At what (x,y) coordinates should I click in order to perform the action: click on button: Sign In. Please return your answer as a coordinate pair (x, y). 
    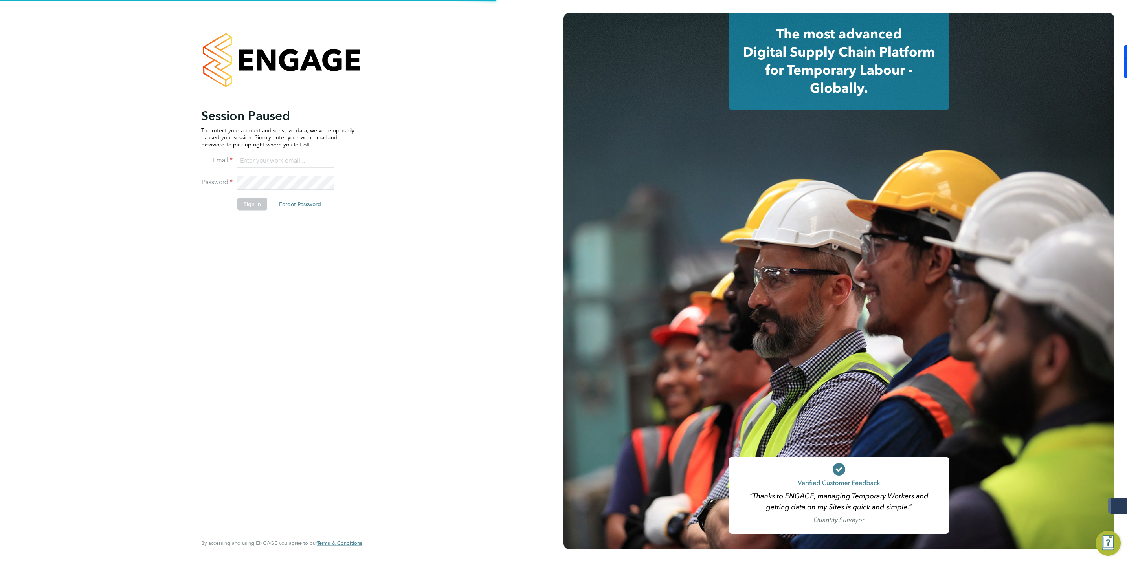
    Looking at the image, I should click on (252, 204).